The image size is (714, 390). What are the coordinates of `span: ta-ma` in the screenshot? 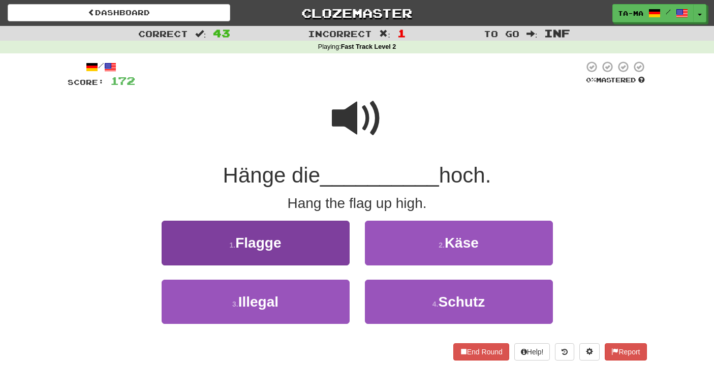 It's located at (631, 13).